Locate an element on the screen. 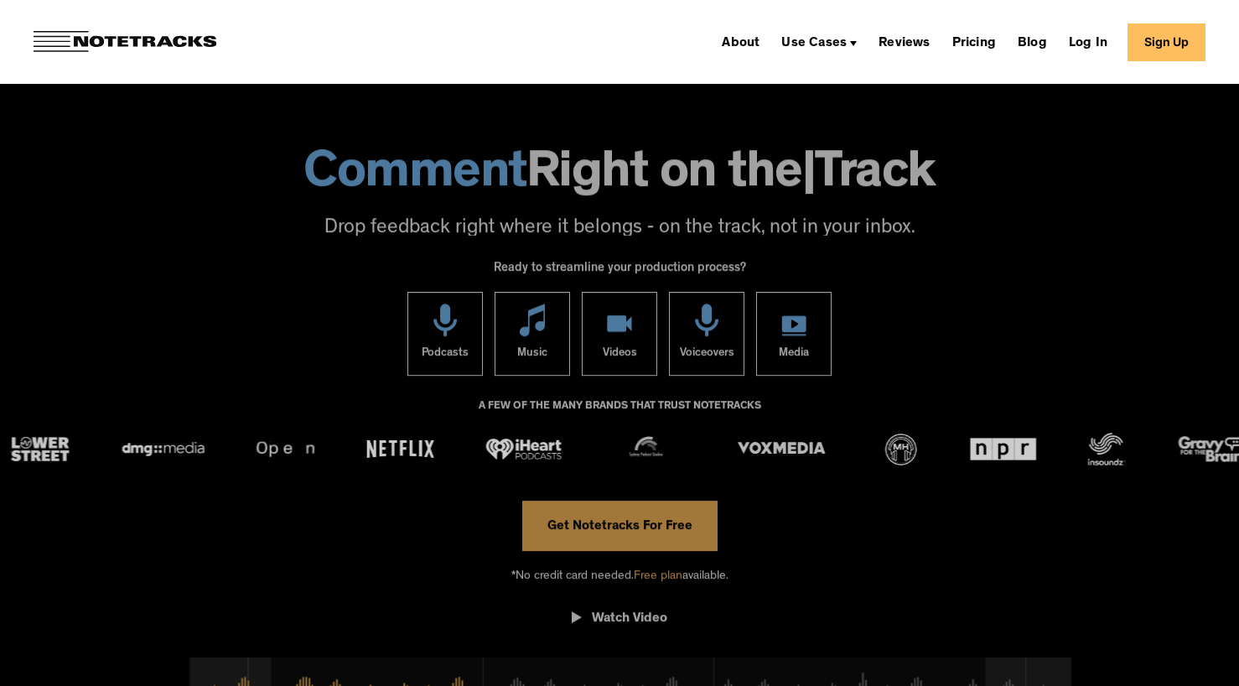 This screenshot has height=686, width=1239. a: Videos is located at coordinates (619, 334).